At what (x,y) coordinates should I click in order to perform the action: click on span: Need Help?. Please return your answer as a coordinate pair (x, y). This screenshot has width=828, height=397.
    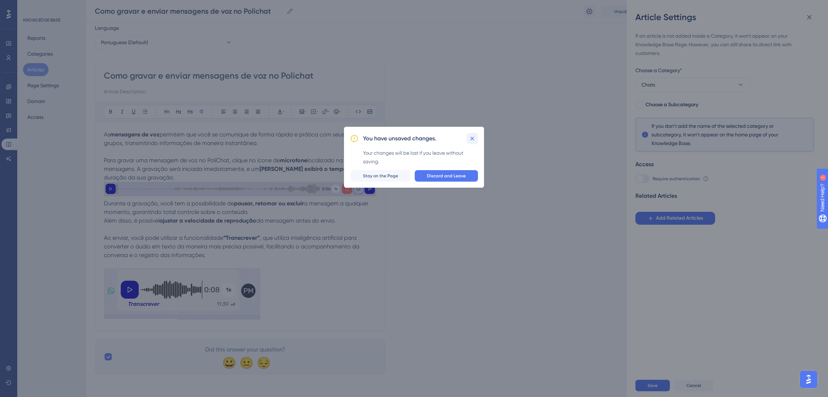
    Looking at the image, I should click on (31, 6).